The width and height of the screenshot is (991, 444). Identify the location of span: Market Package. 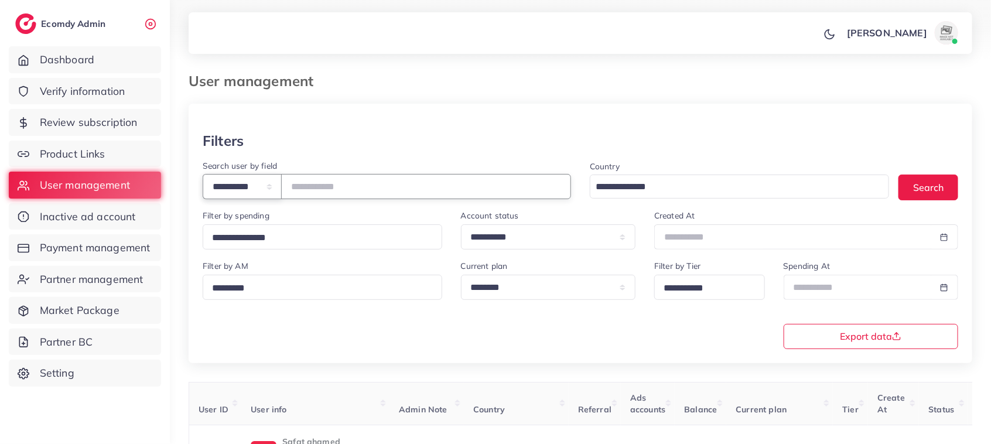
(80, 310).